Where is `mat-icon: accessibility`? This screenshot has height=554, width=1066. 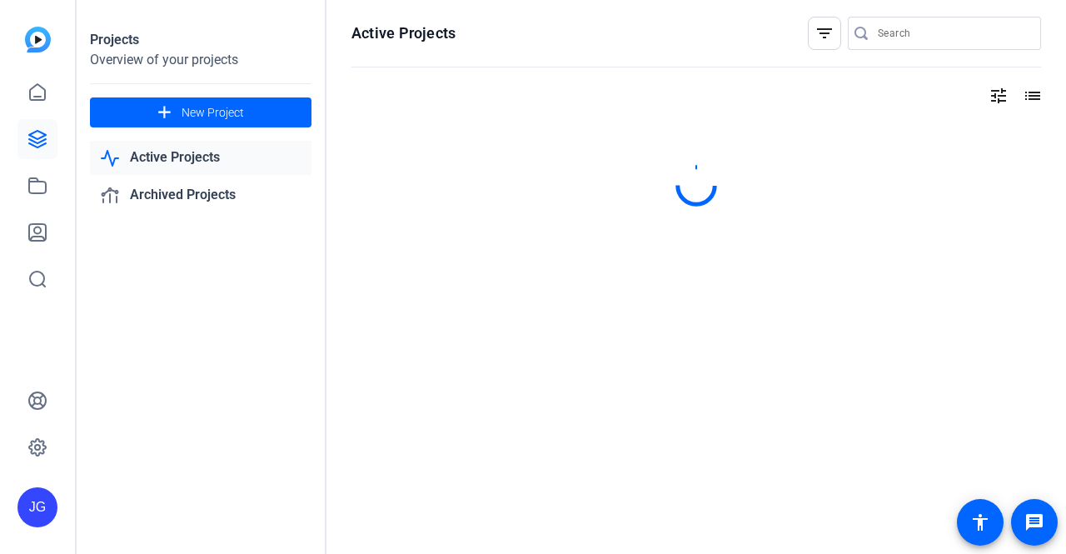 mat-icon: accessibility is located at coordinates (980, 522).